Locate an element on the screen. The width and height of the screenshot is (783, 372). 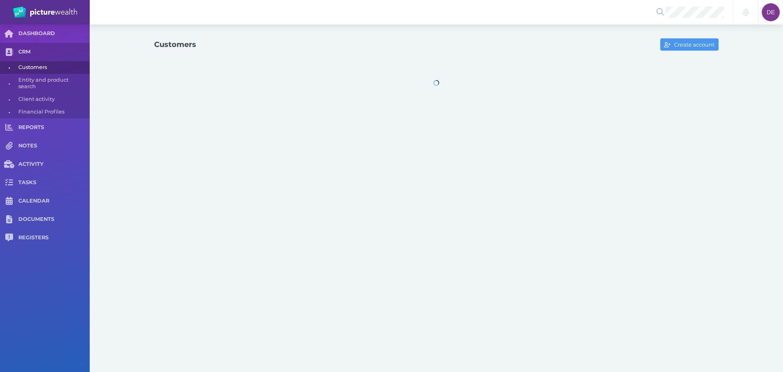
span: Create account is located at coordinates (695, 44).